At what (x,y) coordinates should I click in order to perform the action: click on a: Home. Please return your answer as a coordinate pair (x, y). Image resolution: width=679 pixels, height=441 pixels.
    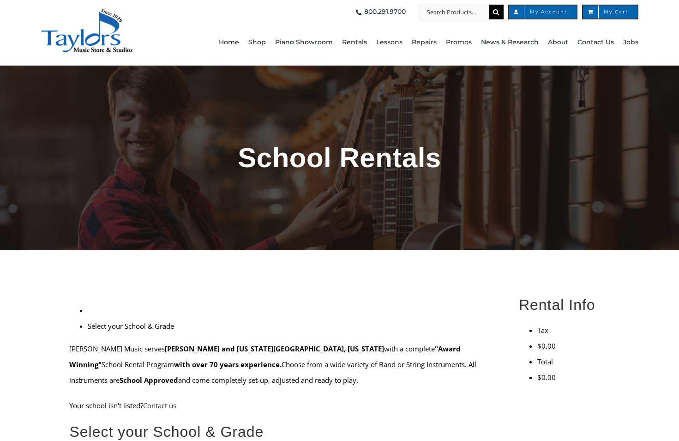
    Looking at the image, I should click on (229, 42).